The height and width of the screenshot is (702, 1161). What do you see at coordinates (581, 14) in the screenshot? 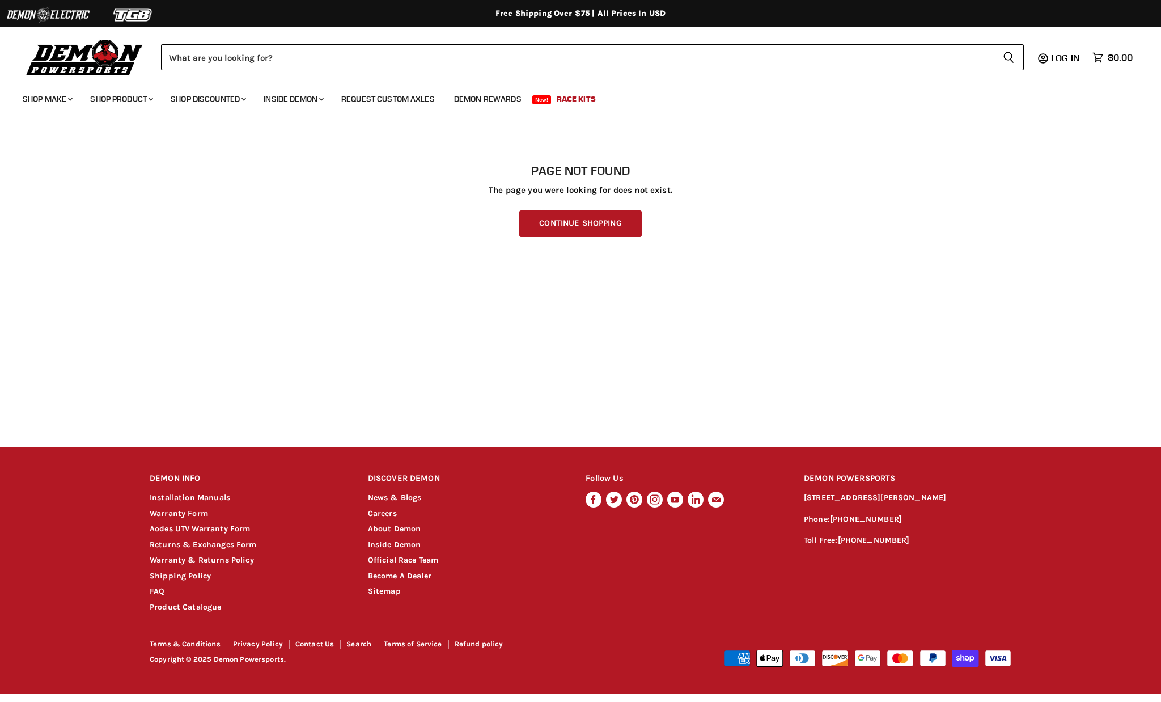
I see `div: Free Shipping Over $75 | All Prices In USD` at bounding box center [581, 14].